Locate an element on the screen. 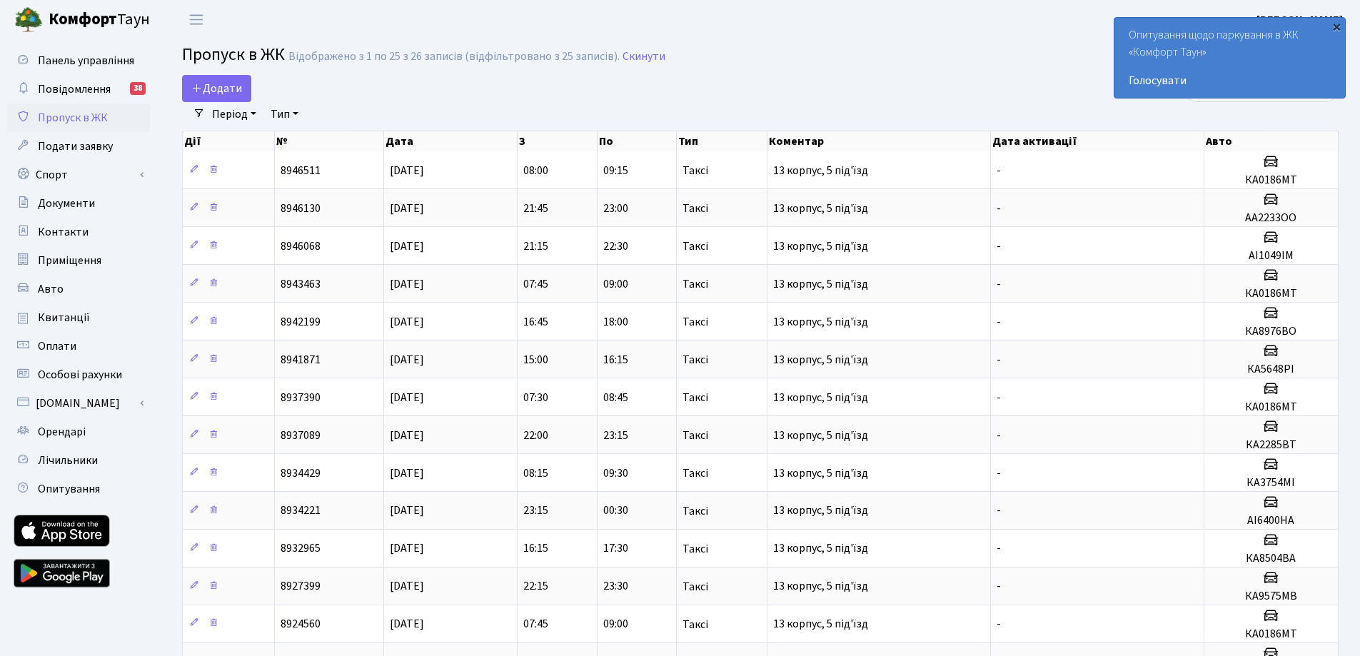 The image size is (1360, 656). a: Документи is located at coordinates (79, 203).